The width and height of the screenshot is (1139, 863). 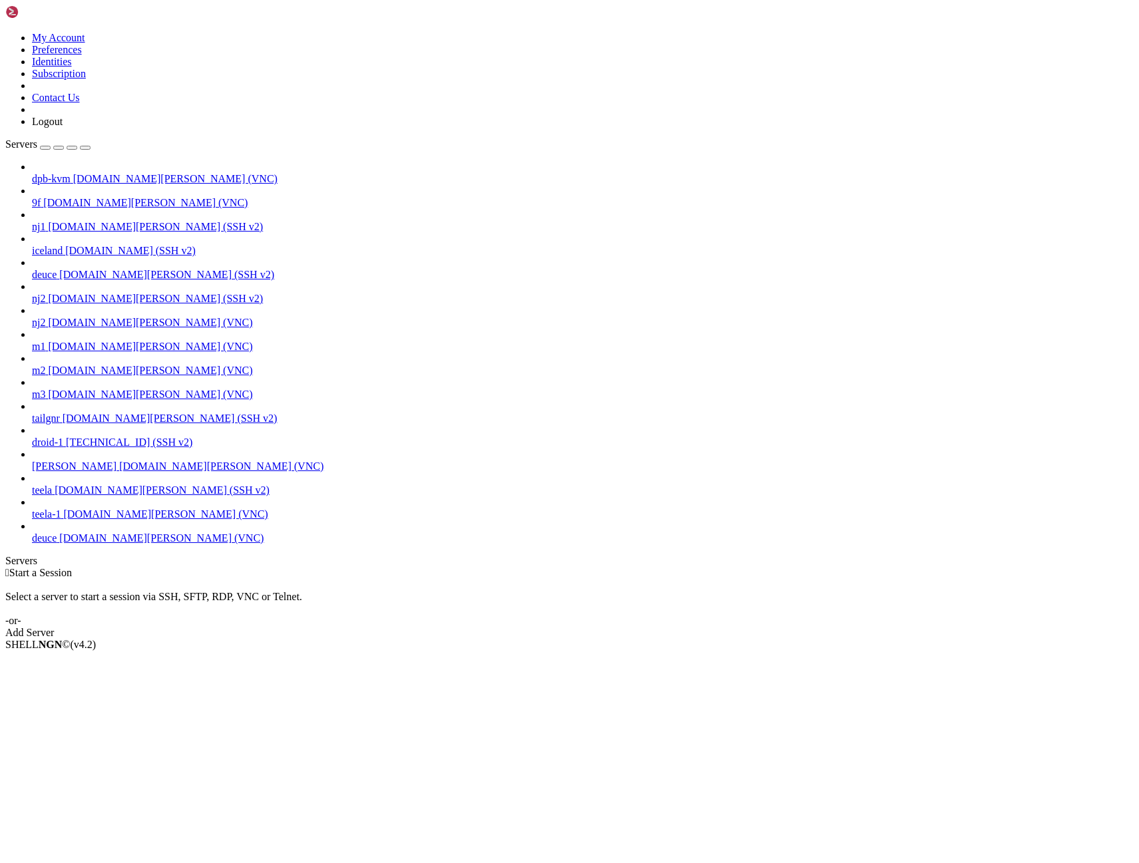 What do you see at coordinates (51, 178) in the screenshot?
I see `span: dpb-kvm` at bounding box center [51, 178].